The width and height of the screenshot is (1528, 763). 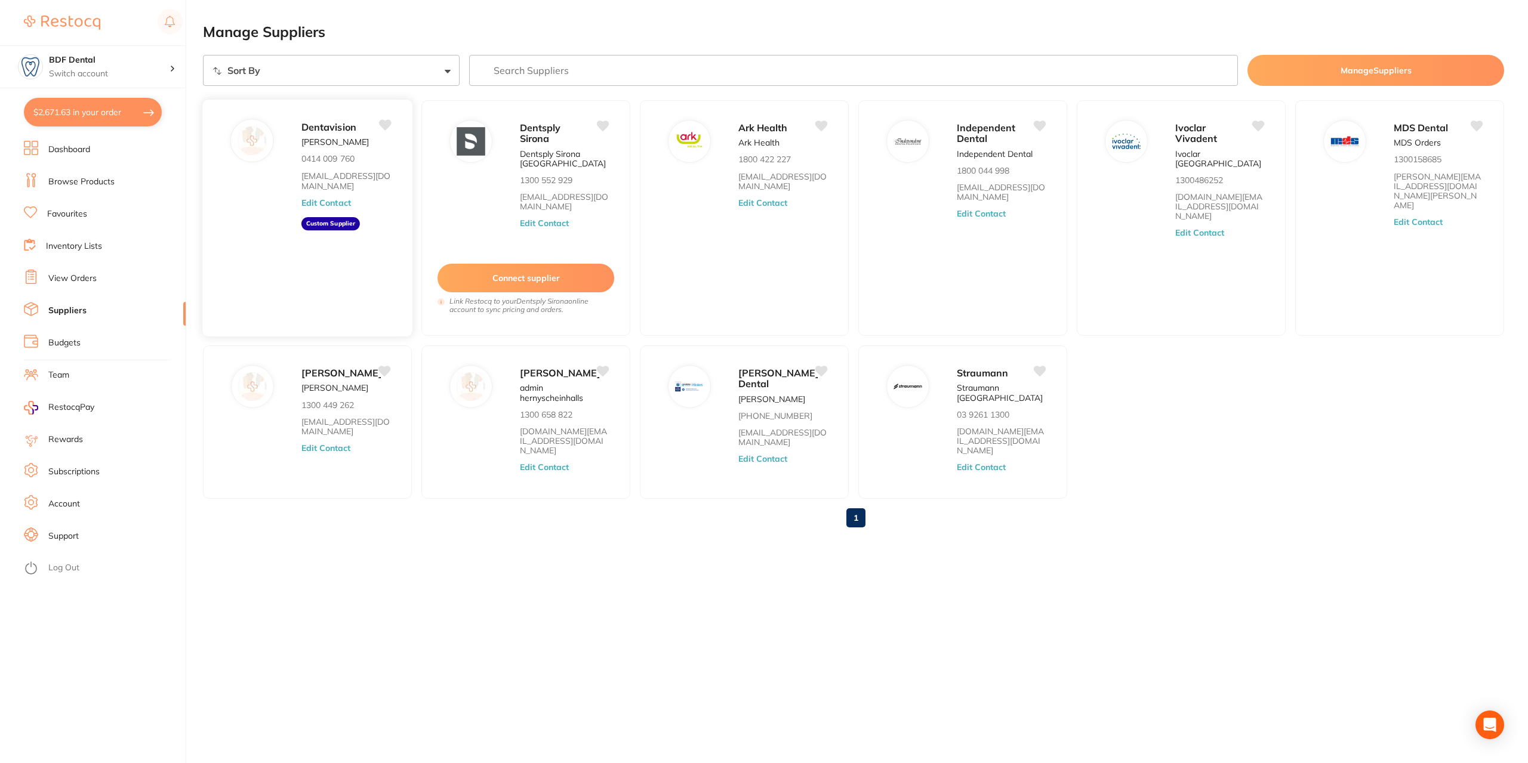 What do you see at coordinates (1126, 141) in the screenshot?
I see `img: Ivoclar Vivadent` at bounding box center [1126, 141].